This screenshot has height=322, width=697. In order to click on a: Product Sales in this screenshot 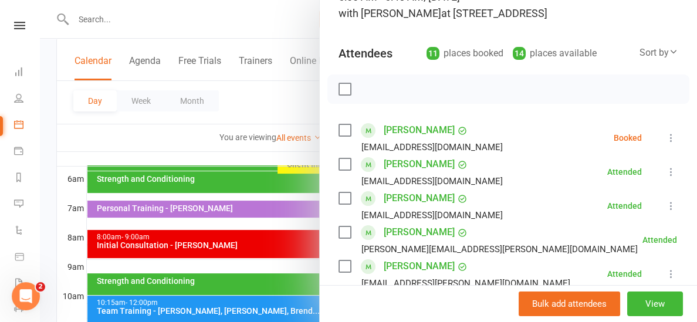, I will do `click(27, 257)`.